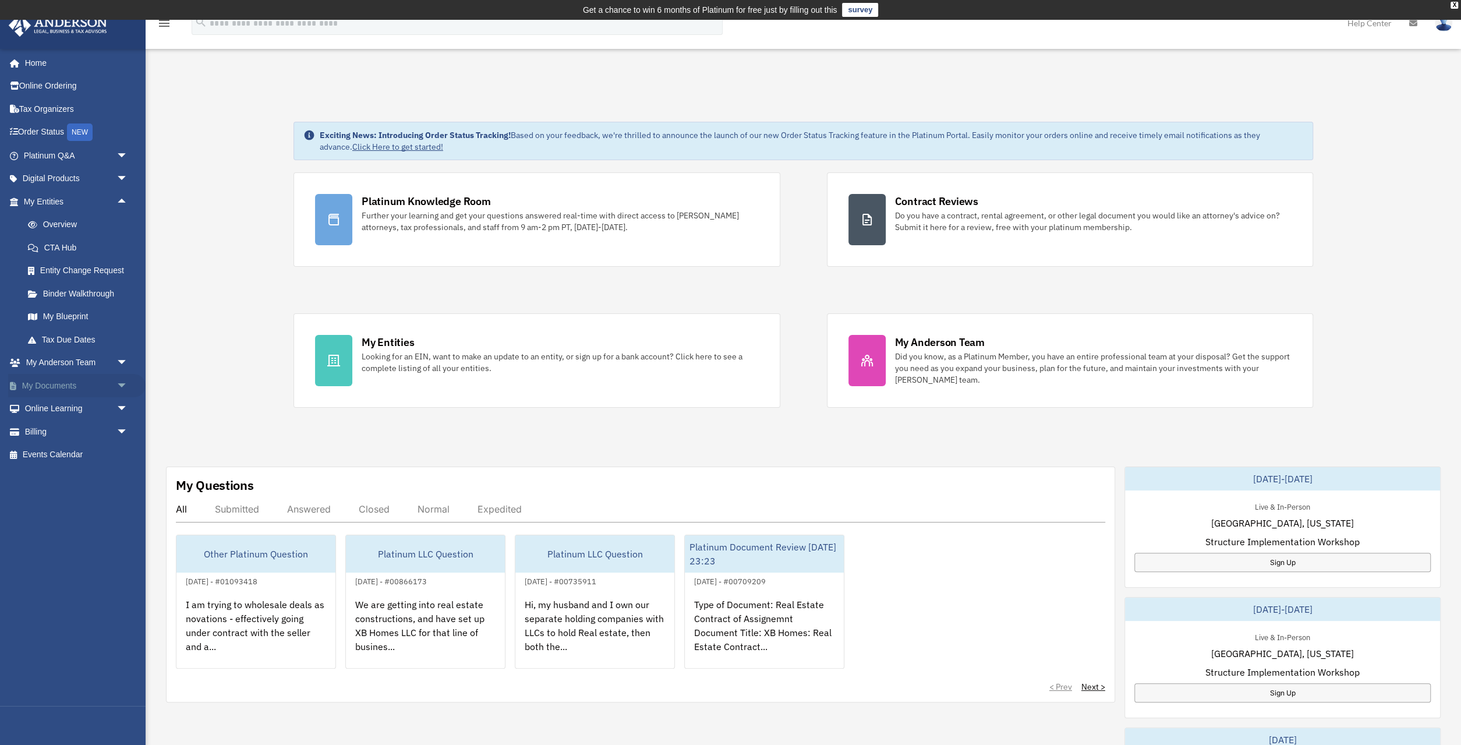  Describe the element at coordinates (215, 485) in the screenshot. I see `div: My Questions` at that location.